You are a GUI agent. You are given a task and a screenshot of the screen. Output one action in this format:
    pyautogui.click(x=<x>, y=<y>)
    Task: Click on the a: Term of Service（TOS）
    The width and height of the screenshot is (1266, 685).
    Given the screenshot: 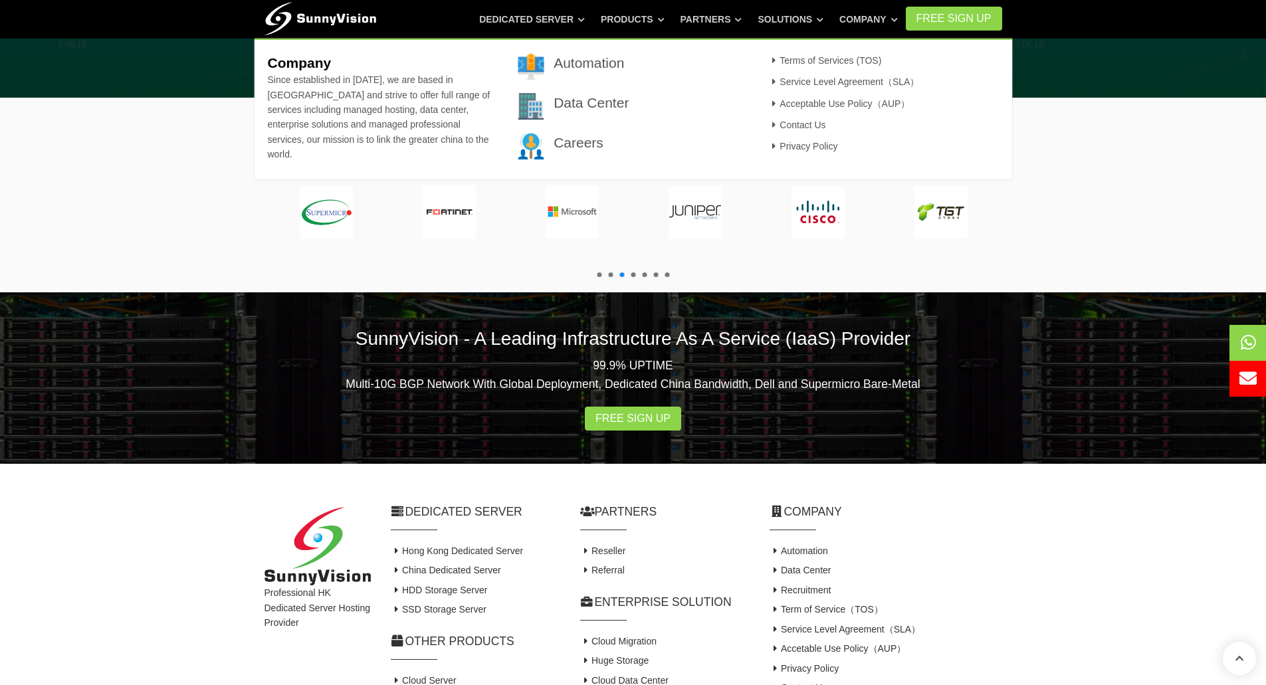 What is the action you would take?
    pyautogui.click(x=826, y=609)
    